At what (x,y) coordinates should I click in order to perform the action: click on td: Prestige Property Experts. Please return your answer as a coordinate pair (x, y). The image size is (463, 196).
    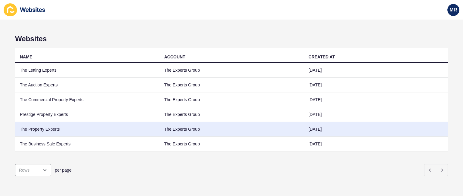
    Looking at the image, I should click on (87, 115).